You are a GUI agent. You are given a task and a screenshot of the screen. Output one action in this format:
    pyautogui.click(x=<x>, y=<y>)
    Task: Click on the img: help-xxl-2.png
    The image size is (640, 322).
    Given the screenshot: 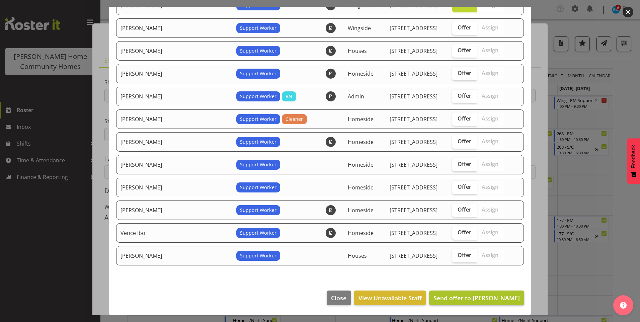 What is the action you would take?
    pyautogui.click(x=623, y=305)
    